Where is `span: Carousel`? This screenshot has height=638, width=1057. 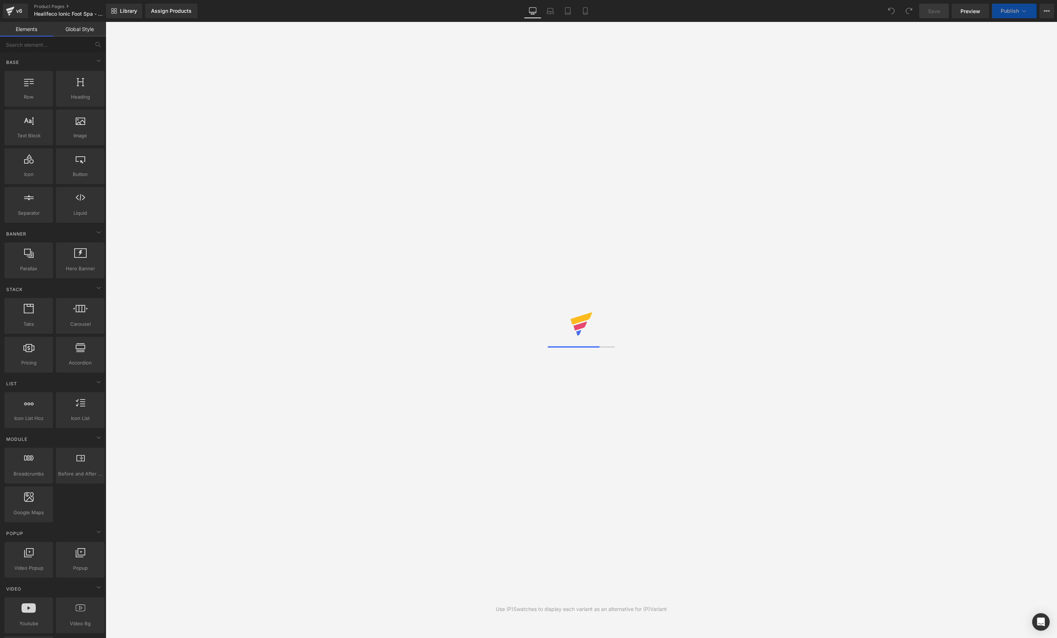
span: Carousel is located at coordinates (80, 324).